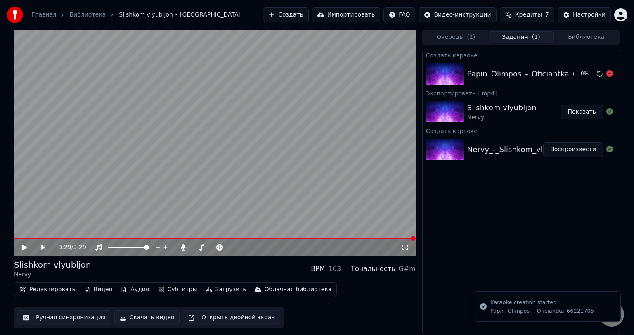  What do you see at coordinates (584, 15) in the screenshot?
I see `button: Настройки` at bounding box center [584, 15].